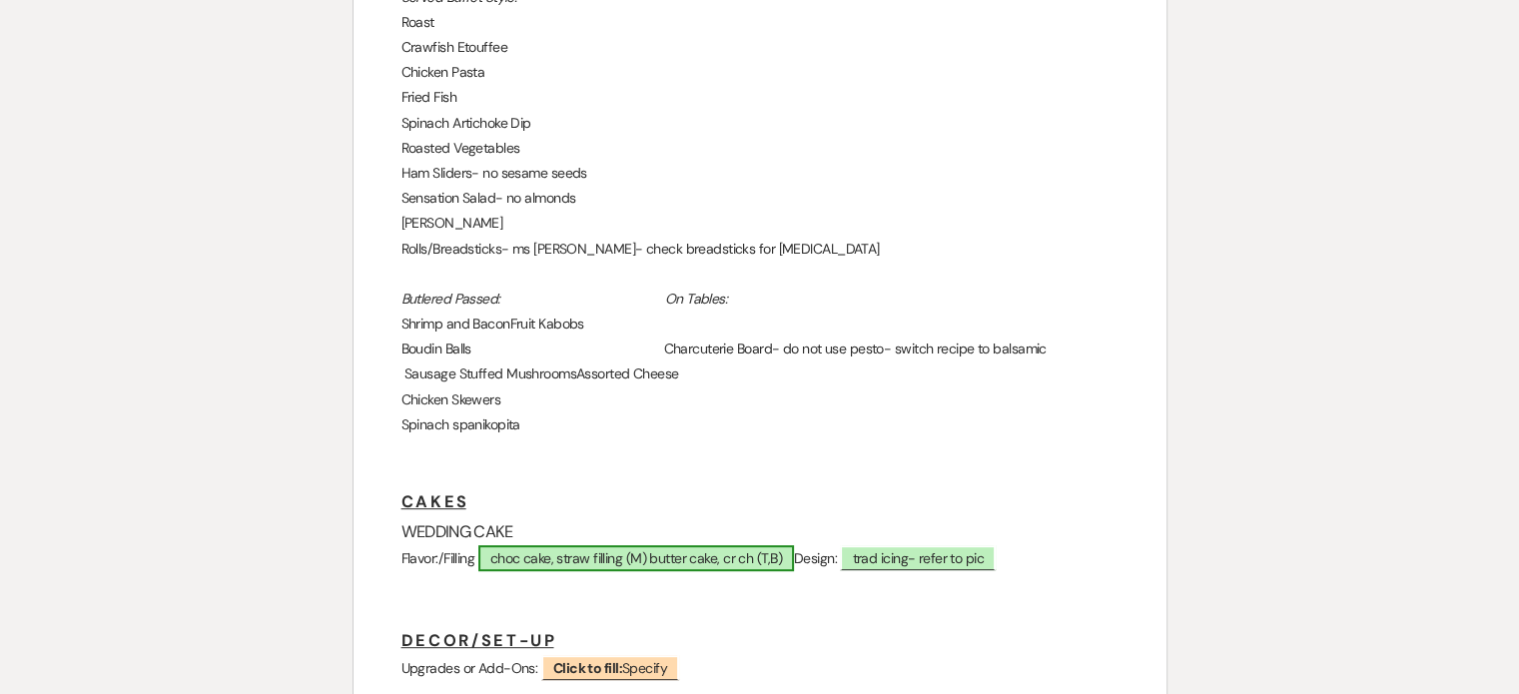  Describe the element at coordinates (760, 123) in the screenshot. I see `p: Spinach Artichoke Dip` at that location.